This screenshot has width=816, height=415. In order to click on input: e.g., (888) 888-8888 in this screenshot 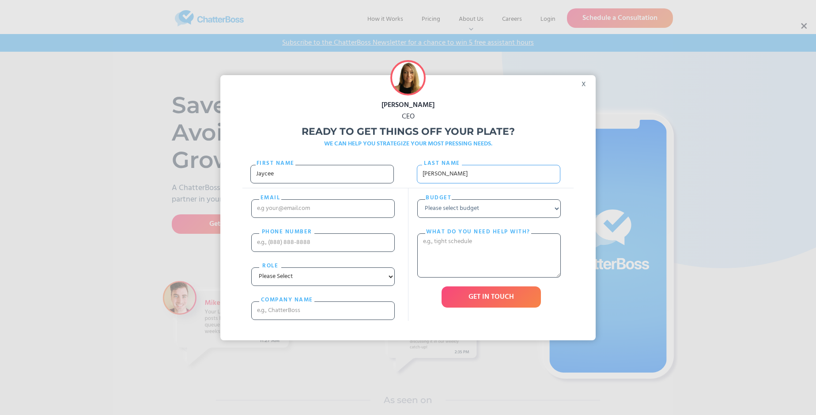, I will do `click(323, 243)`.